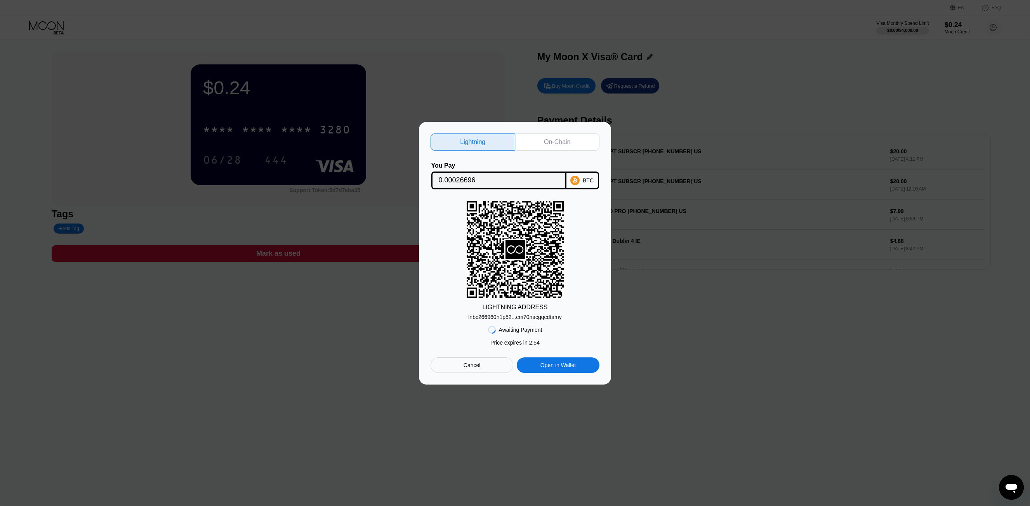 The image size is (1030, 506). What do you see at coordinates (472, 365) in the screenshot?
I see `div: Cancel` at bounding box center [472, 365].